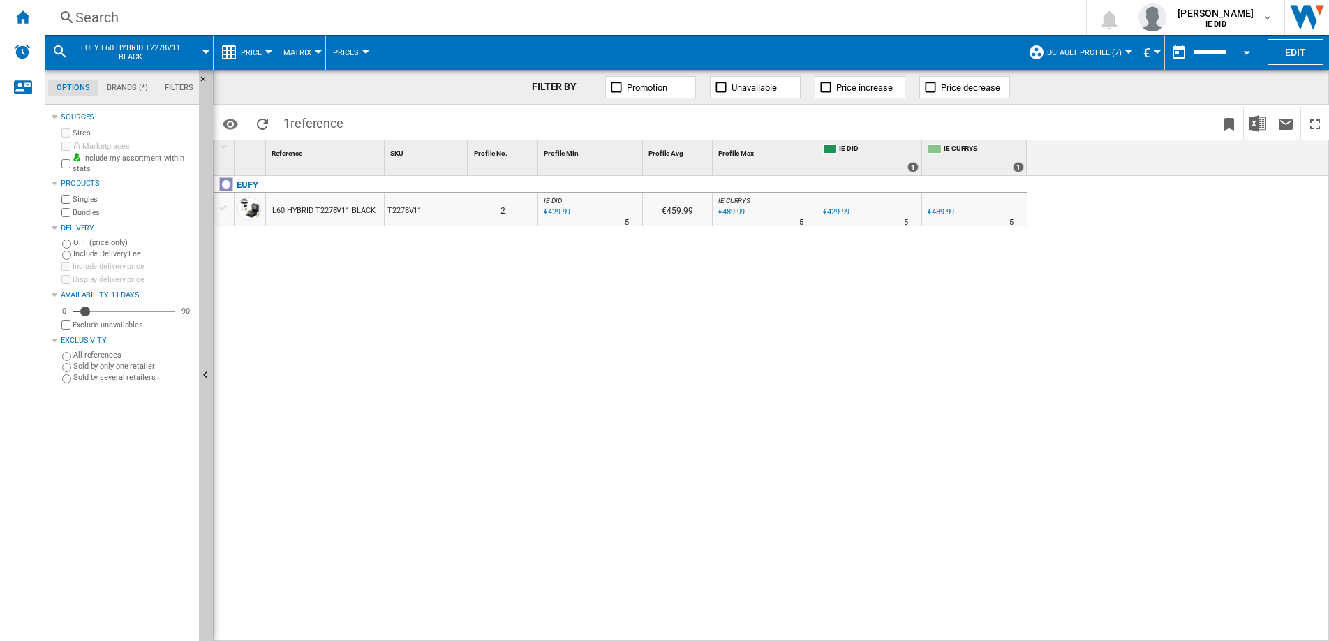 The image size is (1329, 641). I want to click on label: Include my assortment within stats, so click(133, 163).